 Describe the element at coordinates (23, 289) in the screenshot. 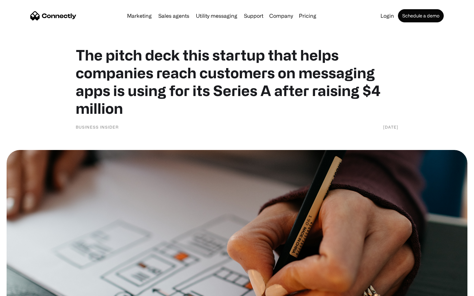

I see `aside: Language selected: English` at that location.